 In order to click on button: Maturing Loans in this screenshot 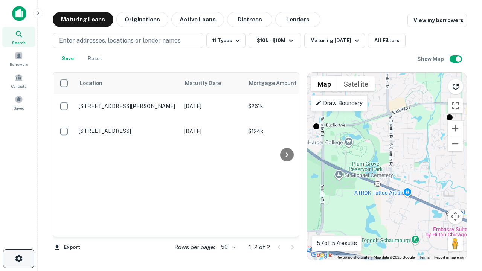, I will do `click(83, 20)`.